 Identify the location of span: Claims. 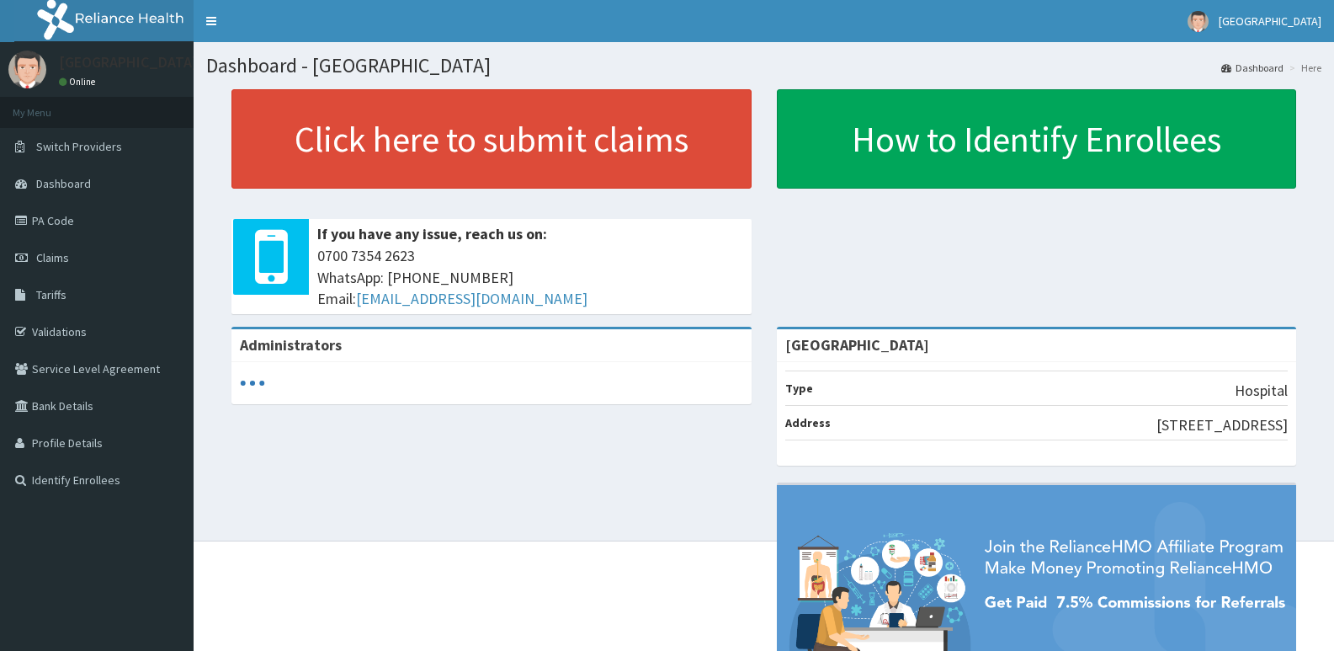
(52, 258).